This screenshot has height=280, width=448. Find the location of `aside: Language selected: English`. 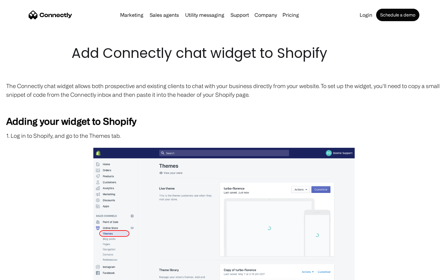

aside: Language selected: English is located at coordinates (22, 273).